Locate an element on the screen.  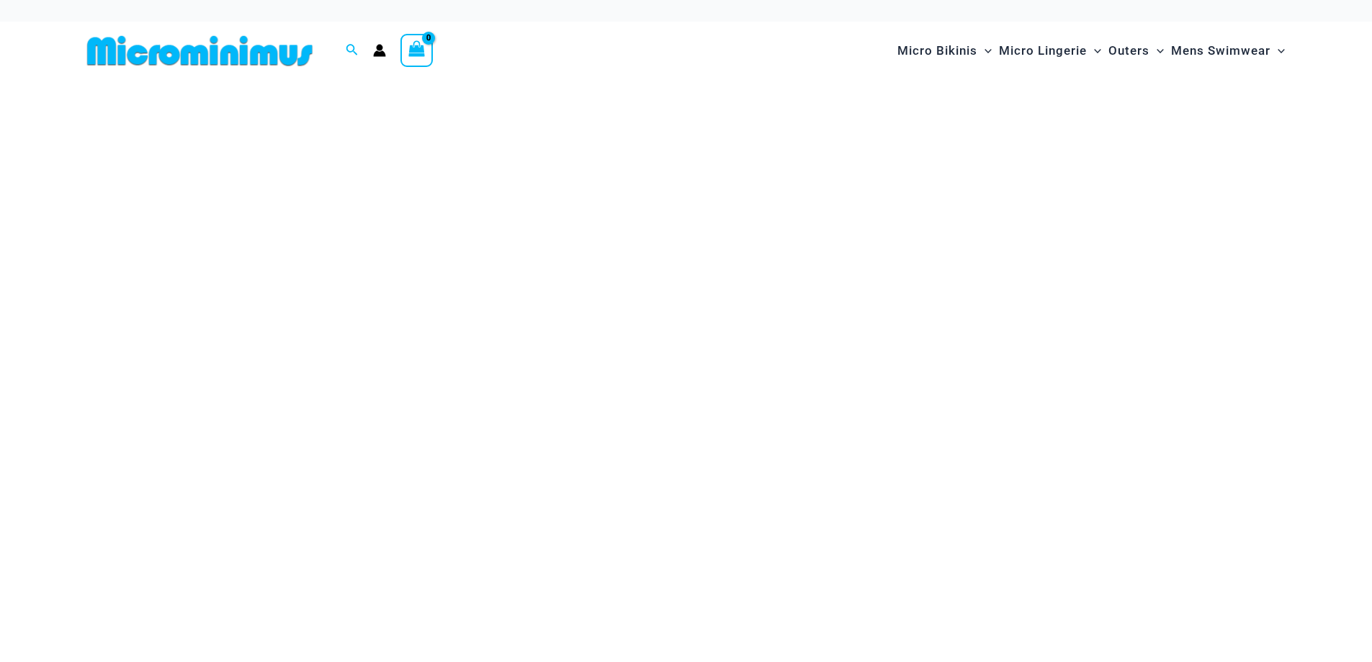
a: Micro BikinisMenu ToggleMenu Toggle is located at coordinates (945, 50).